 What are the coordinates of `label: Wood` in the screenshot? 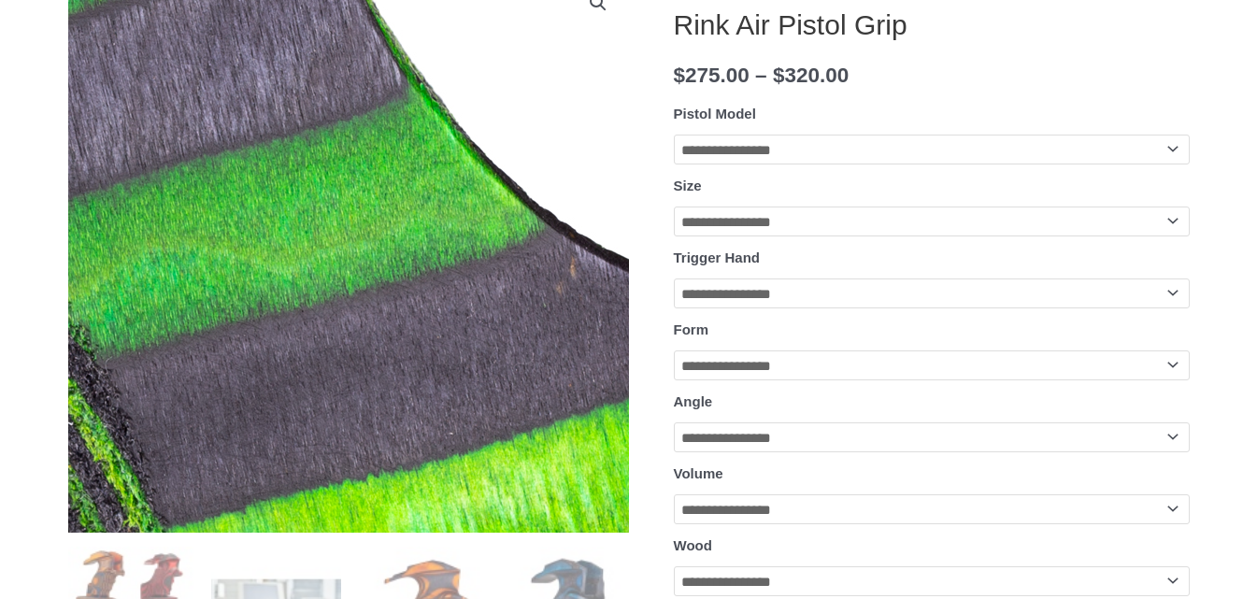 It's located at (693, 545).